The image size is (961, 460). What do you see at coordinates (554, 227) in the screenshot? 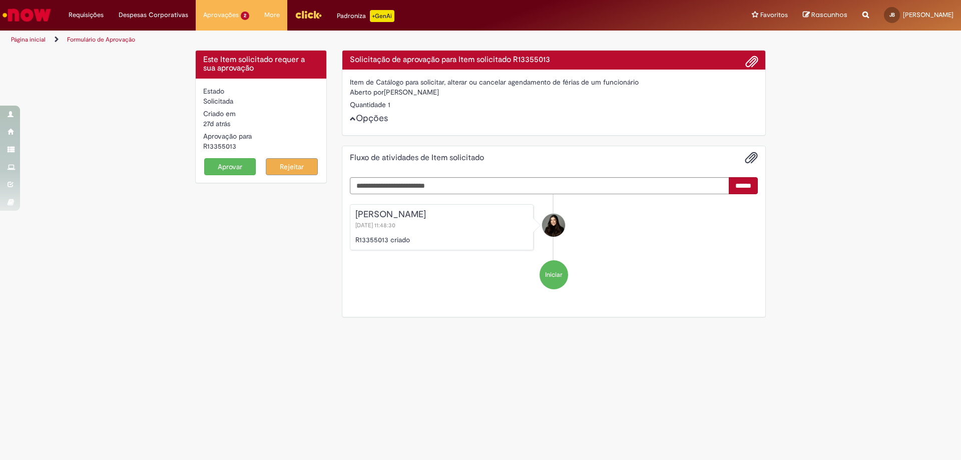
I see `li: Danielli Correa Mendonca` at bounding box center [554, 227].